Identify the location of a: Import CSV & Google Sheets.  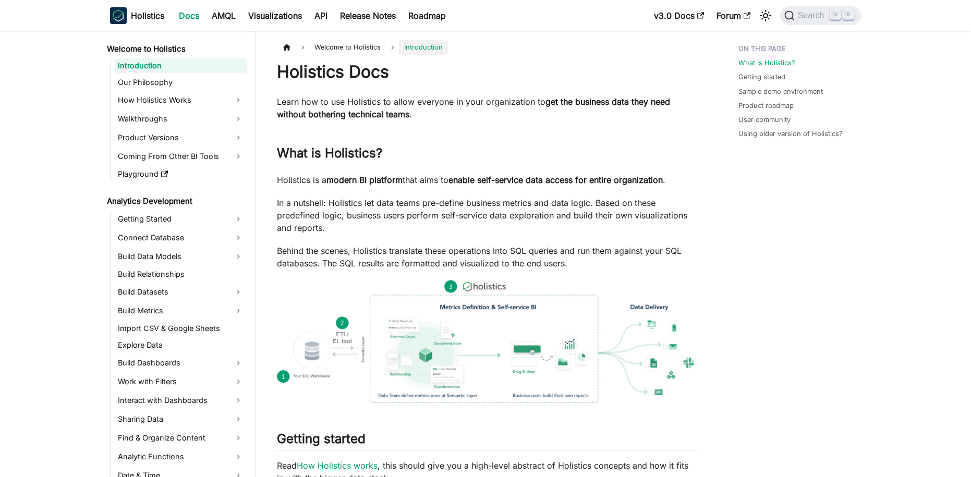
(180, 329).